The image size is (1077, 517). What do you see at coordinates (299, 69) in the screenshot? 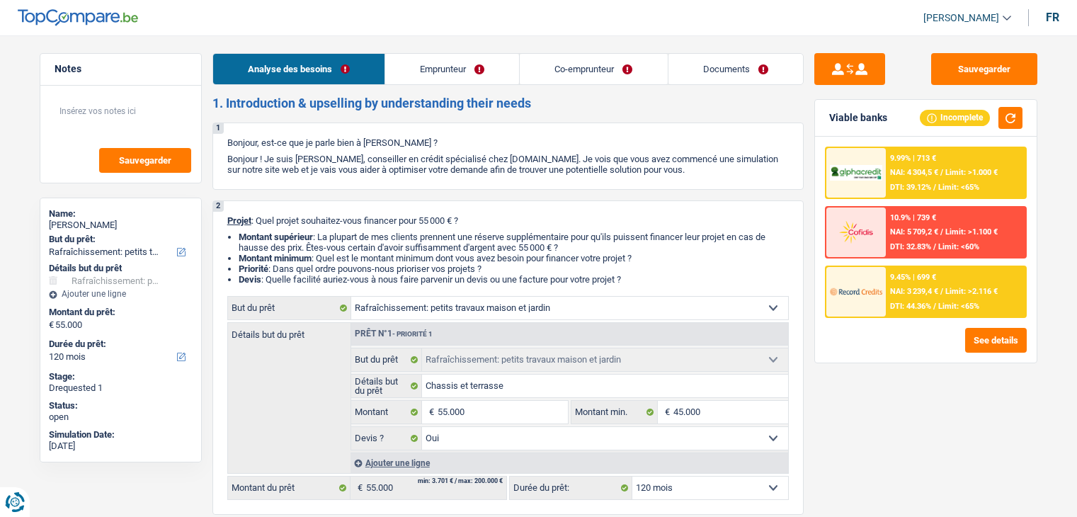
I see `a: Analyse des besoins` at bounding box center [299, 69].